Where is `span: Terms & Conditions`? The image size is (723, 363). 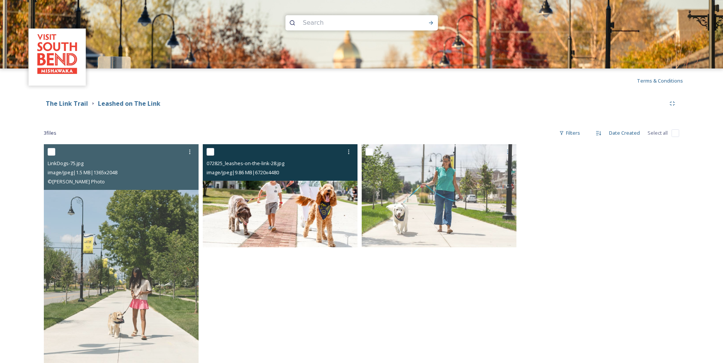 span: Terms & Conditions is located at coordinates (659, 81).